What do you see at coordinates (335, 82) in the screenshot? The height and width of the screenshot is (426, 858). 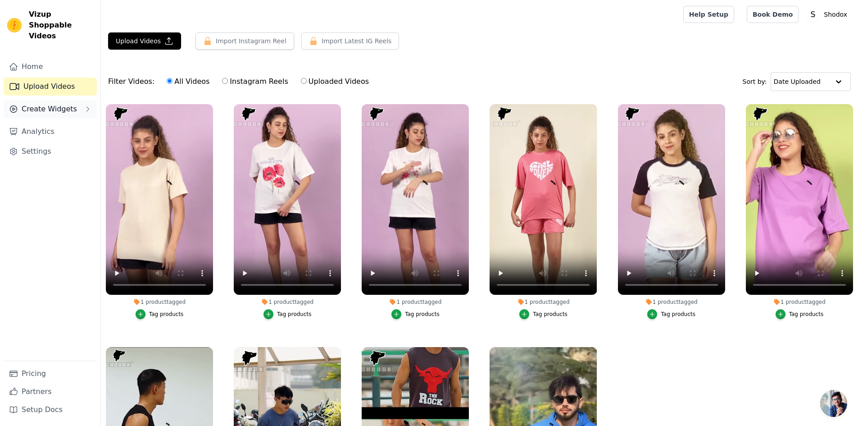 I see `label: Uploaded Videos` at bounding box center [335, 82].